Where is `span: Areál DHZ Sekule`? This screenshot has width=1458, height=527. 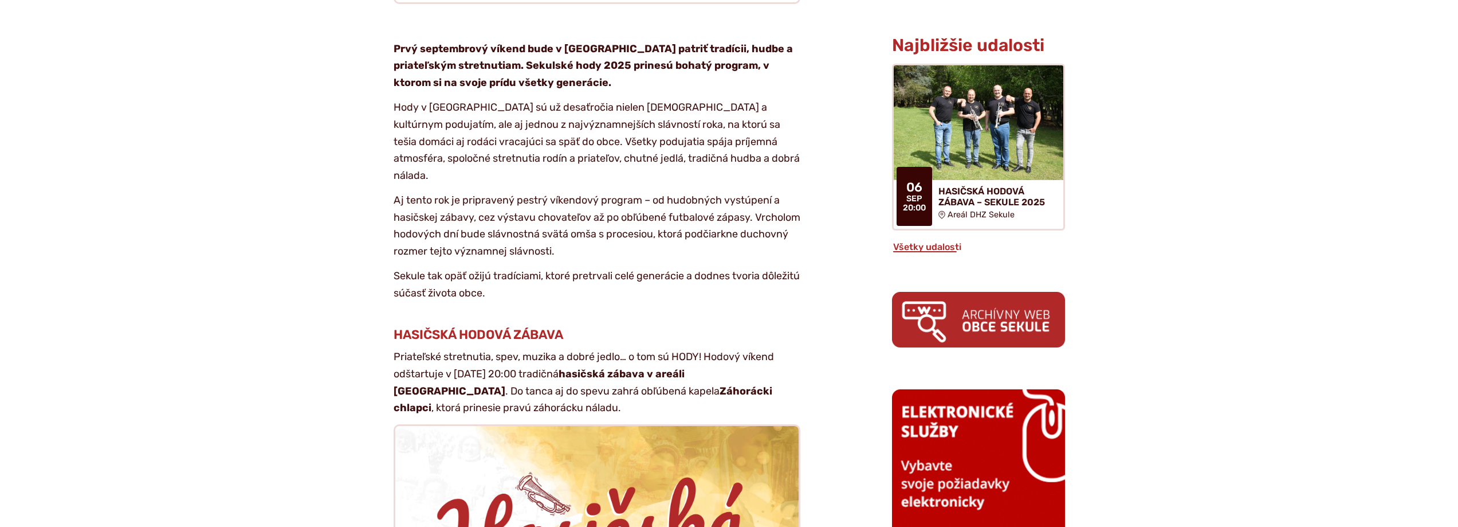
span: Areál DHZ Sekule is located at coordinates (981, 214).